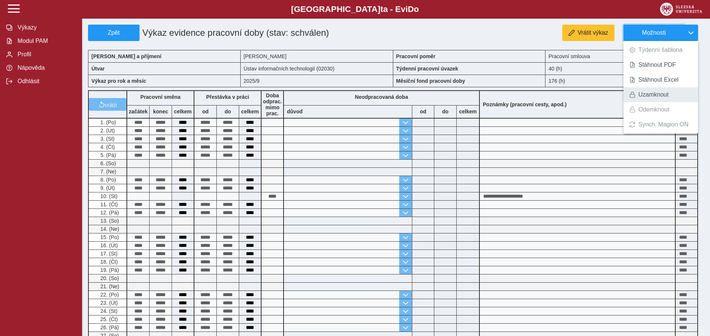 The width and height of the screenshot is (710, 336). Describe the element at coordinates (525, 104) in the screenshot. I see `b: Poznámky (pracovní cesty, apod.)` at that location.